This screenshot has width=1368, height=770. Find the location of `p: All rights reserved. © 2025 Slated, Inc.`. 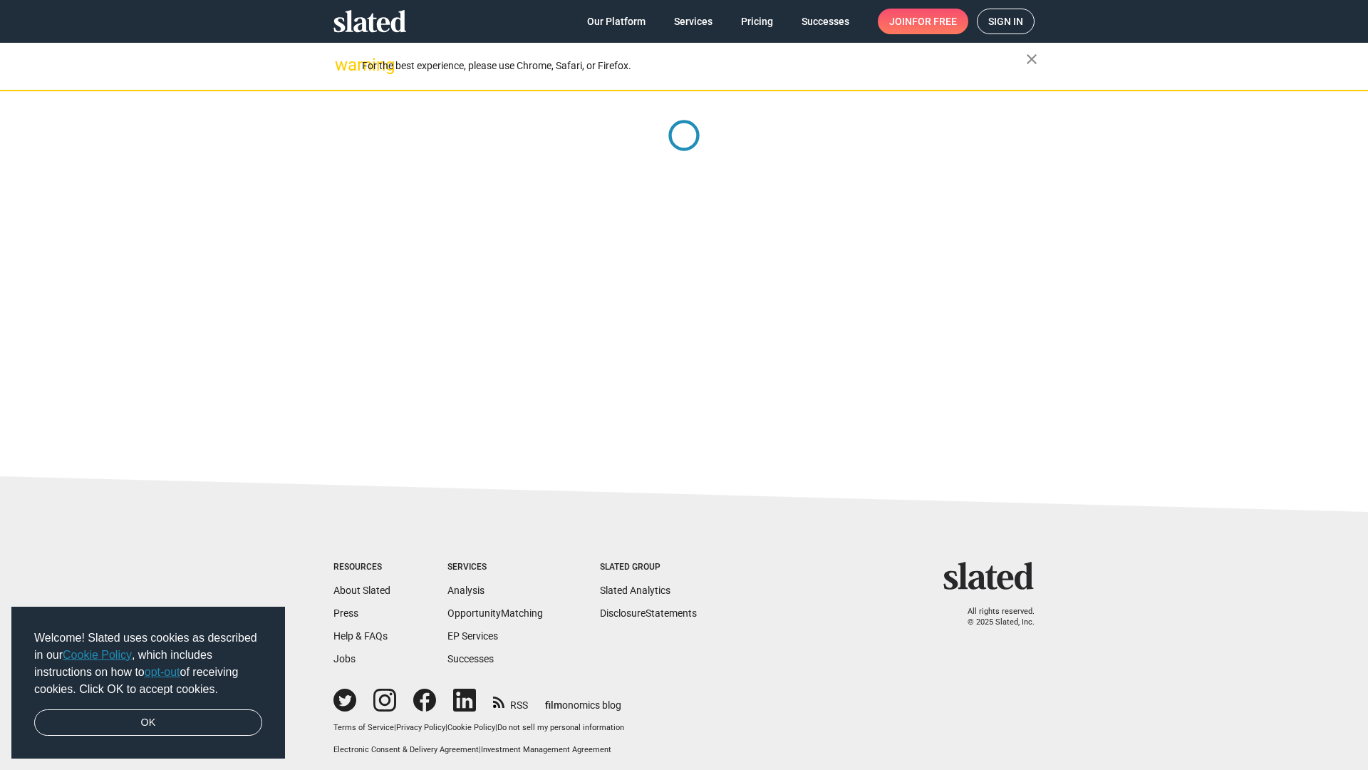

p: All rights reserved. © 2025 Slated, Inc. is located at coordinates (993, 616).